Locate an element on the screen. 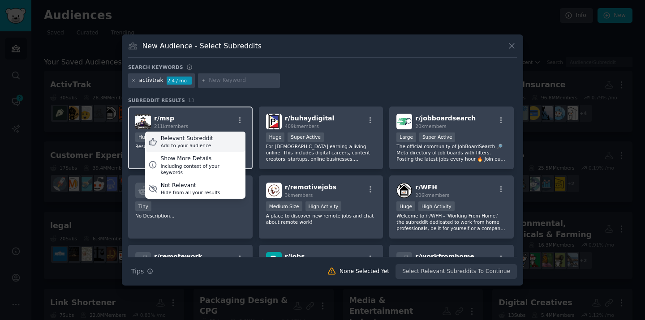 Image resolution: width=645 pixels, height=320 pixels. img: jobs is located at coordinates (274, 260).